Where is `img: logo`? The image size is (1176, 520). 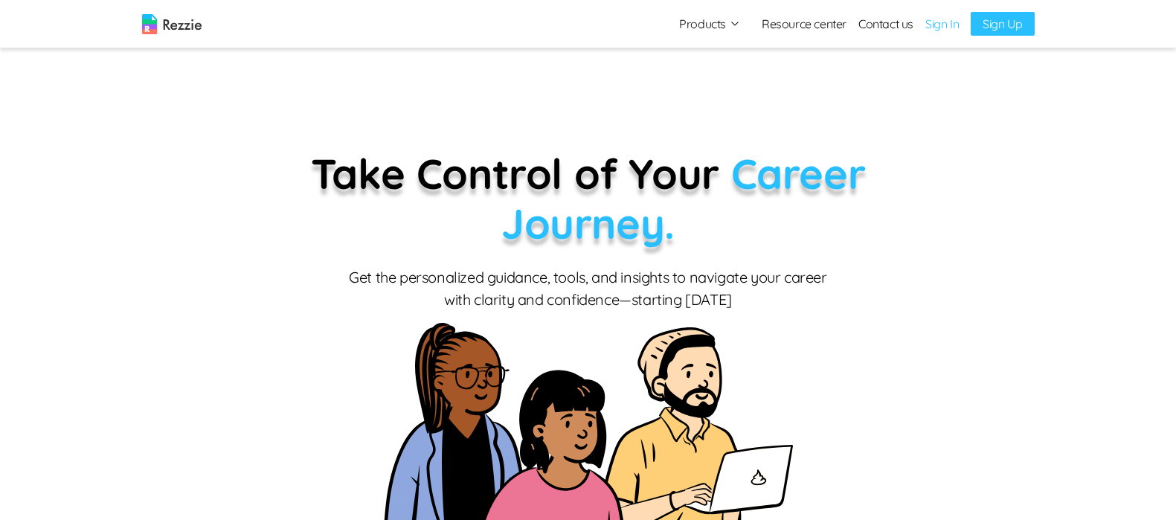 img: logo is located at coordinates (172, 24).